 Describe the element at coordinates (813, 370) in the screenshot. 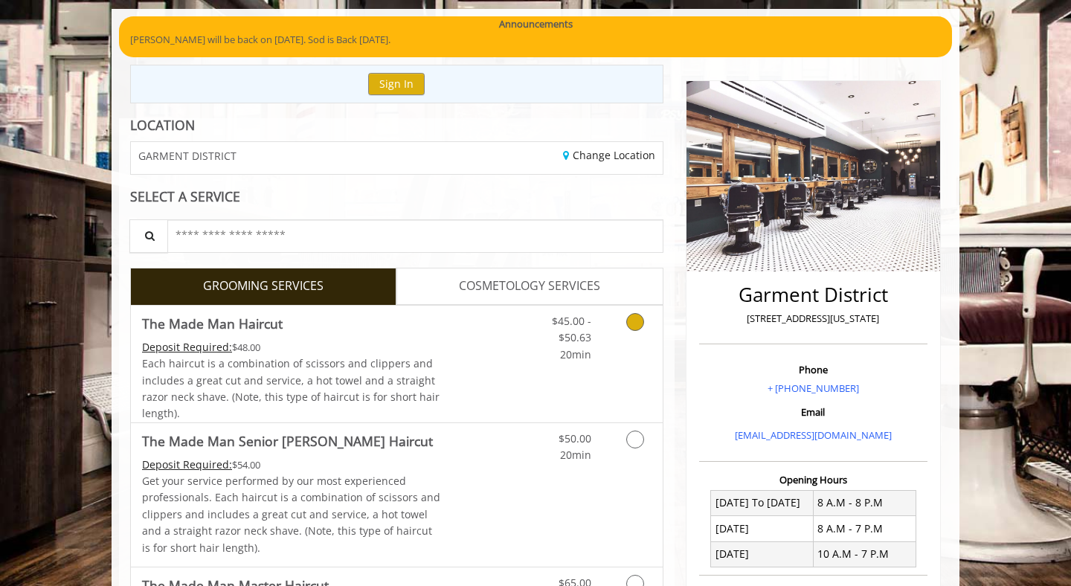

I see `h3: Phone` at that location.